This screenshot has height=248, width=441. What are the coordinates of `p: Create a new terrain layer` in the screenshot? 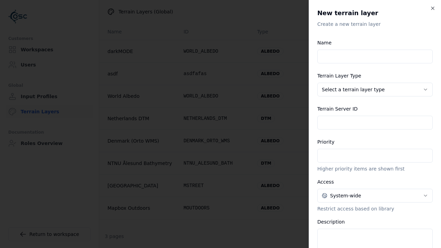 It's located at (375, 24).